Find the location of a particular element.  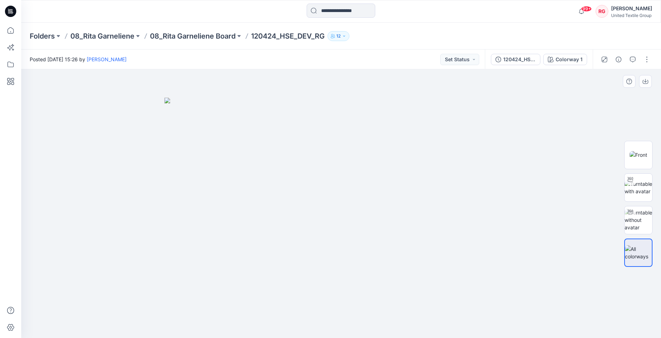

img: Turntable with avatar is located at coordinates (638, 187).